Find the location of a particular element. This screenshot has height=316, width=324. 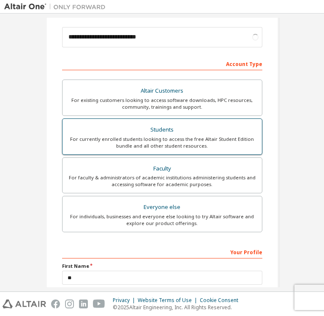

div: Students is located at coordinates (162, 130).